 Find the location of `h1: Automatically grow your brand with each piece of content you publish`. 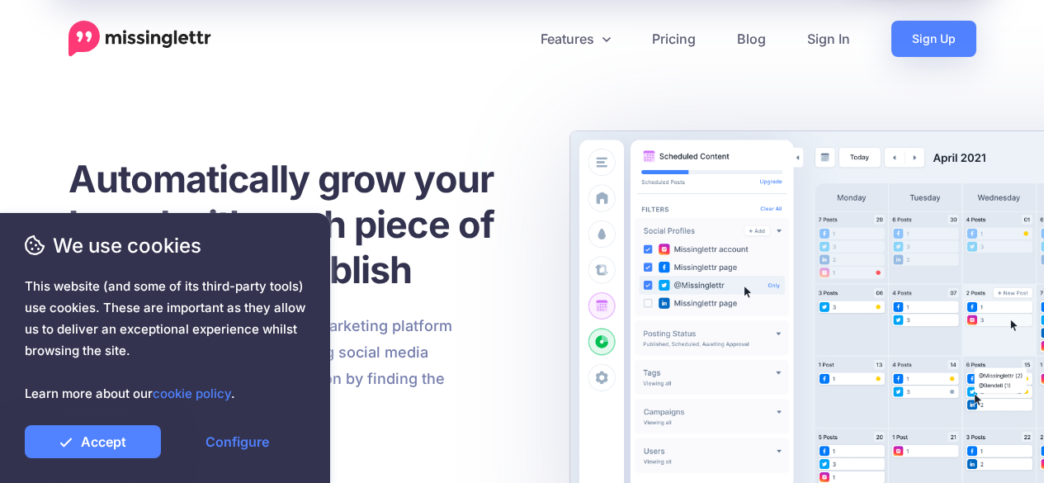

h1: Automatically grow your brand with each piece of content you publish is located at coordinates (301, 224).